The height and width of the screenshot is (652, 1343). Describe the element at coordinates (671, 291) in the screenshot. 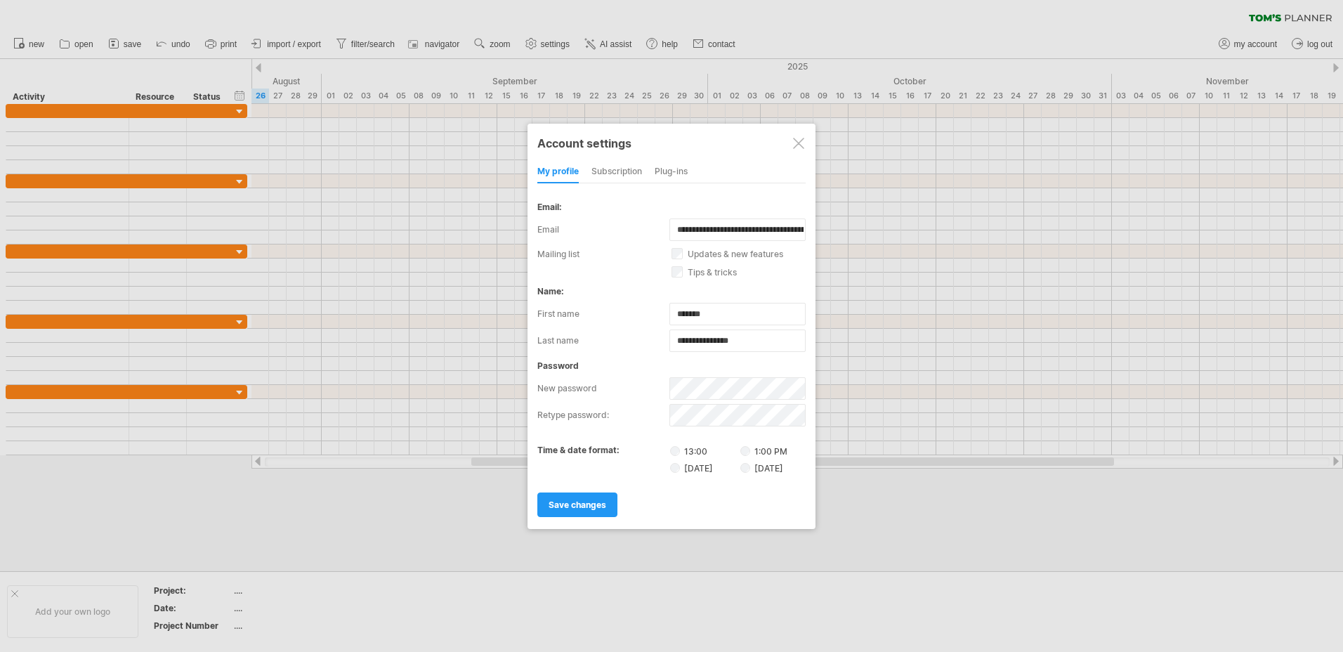

I see `div: name:` at that location.